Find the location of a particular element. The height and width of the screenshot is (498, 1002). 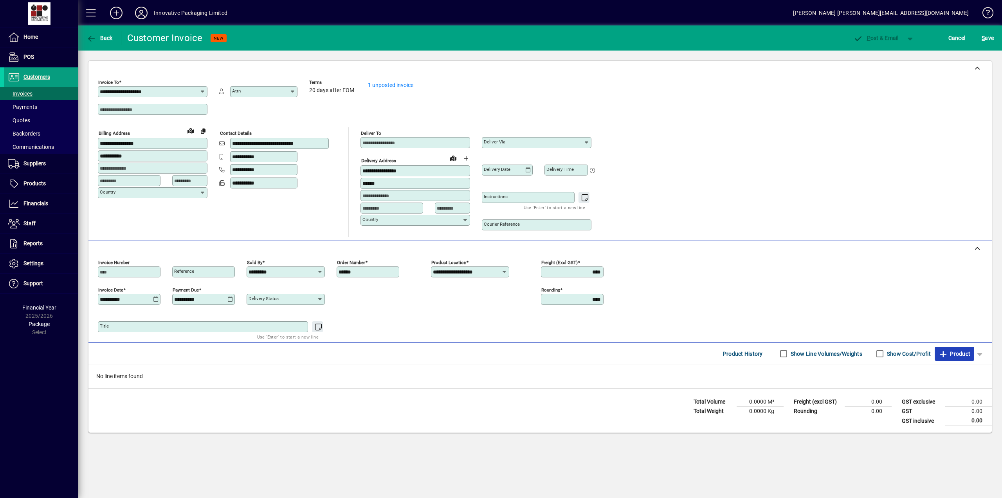

a: Financials is located at coordinates (41, 204).